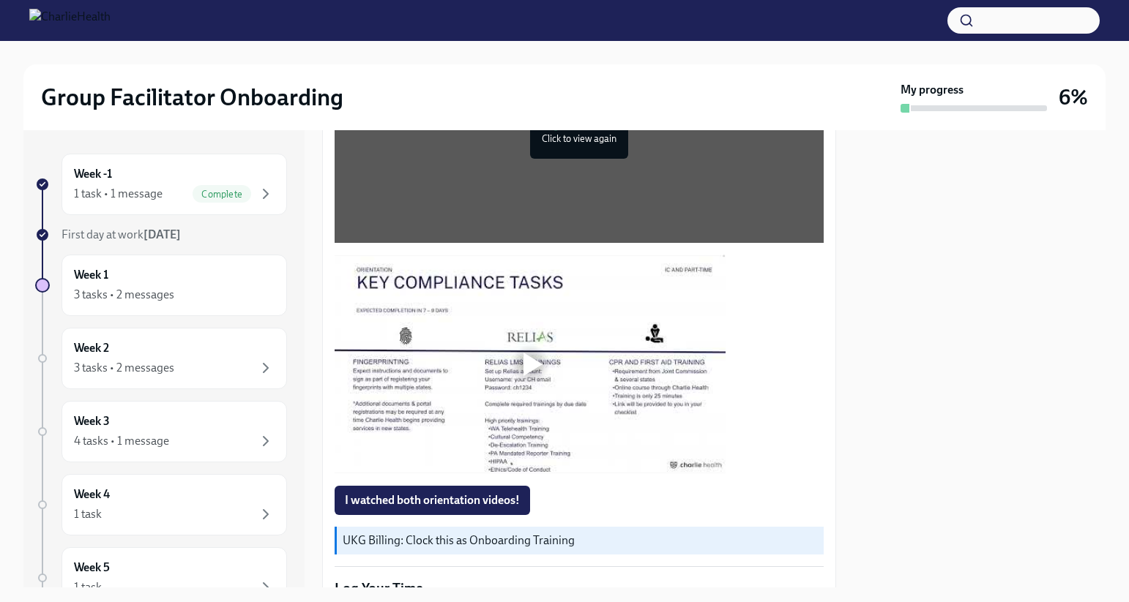 The width and height of the screenshot is (1129, 602). What do you see at coordinates (161, 285) in the screenshot?
I see `a: Week 13 tasks • 2 messages` at bounding box center [161, 285].